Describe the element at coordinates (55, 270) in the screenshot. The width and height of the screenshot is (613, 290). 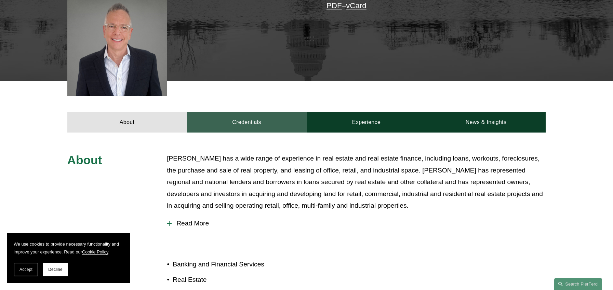
I see `button: Decline` at that location.